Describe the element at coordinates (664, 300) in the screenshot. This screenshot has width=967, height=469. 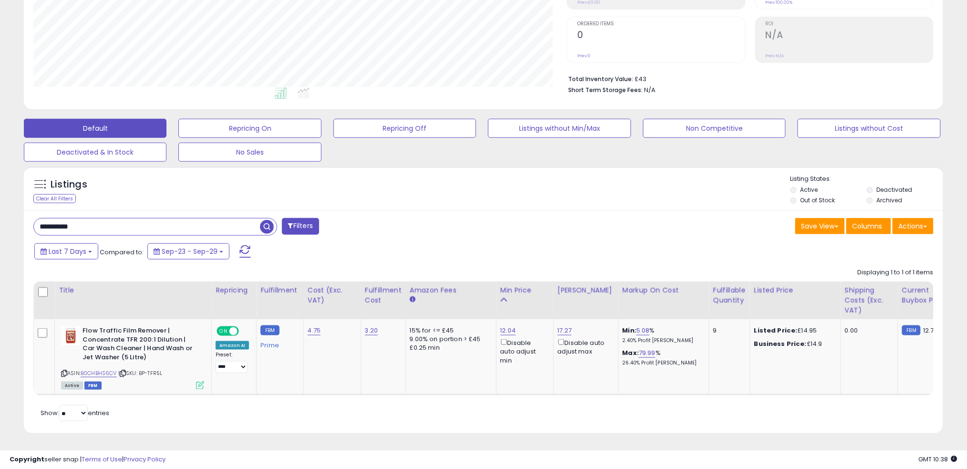
I see `th: The percentage added to the cost of goods (COGS) that forms the calculator for Min & Max prices.` at that location.